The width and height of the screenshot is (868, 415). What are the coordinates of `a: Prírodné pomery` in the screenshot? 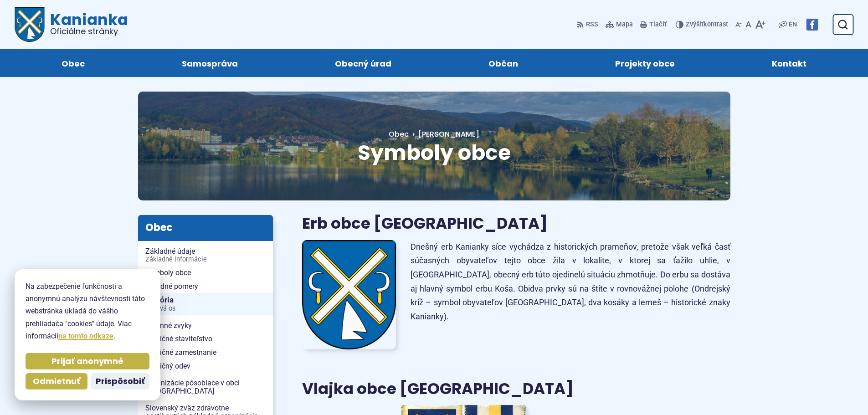 It's located at (206, 287).